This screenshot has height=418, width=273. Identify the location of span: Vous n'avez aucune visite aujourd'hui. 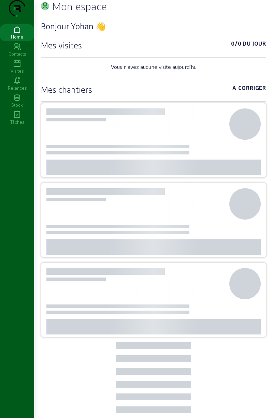
(154, 67).